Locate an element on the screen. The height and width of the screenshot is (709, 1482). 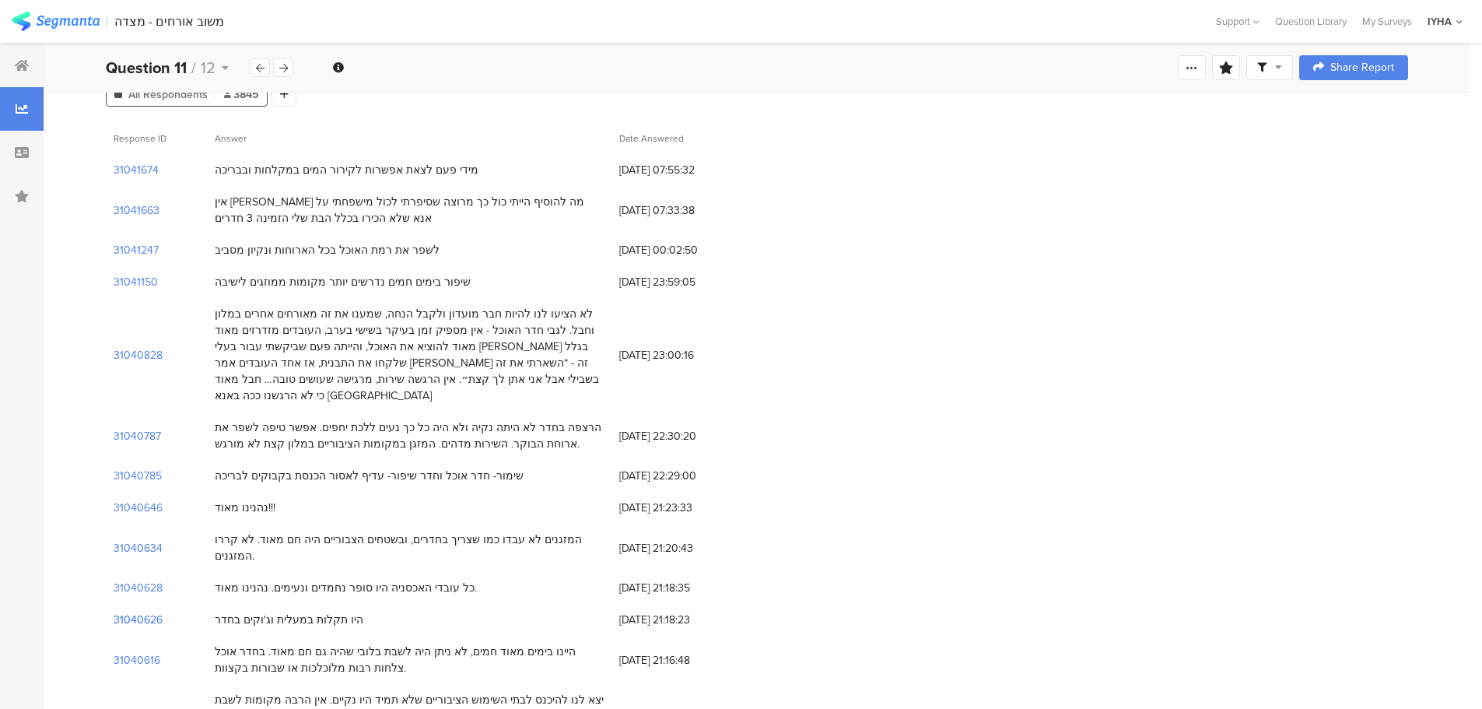
div: Question Library is located at coordinates (1311, 21).